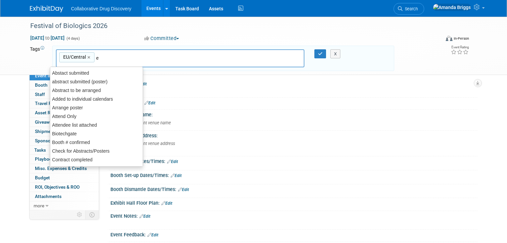  What do you see at coordinates (437, 40) in the screenshot?
I see `div: Event Format` at bounding box center [437, 40].